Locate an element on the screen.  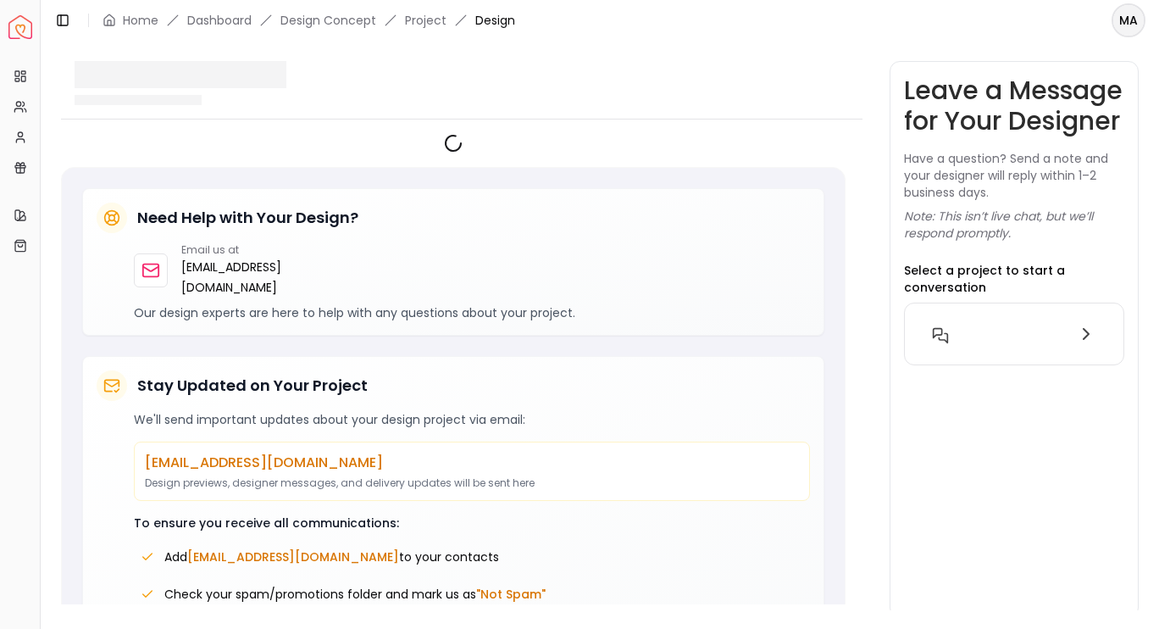
a: Project is located at coordinates (425, 20).